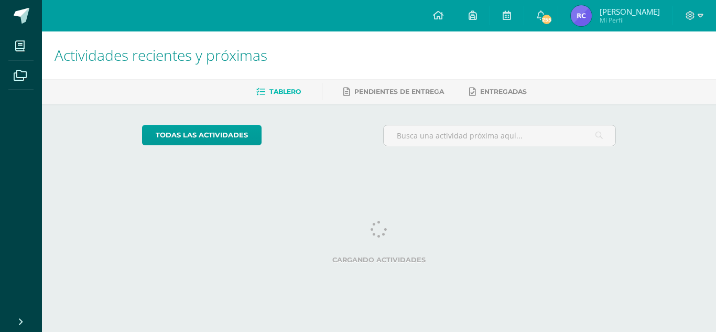  Describe the element at coordinates (379, 260) in the screenshot. I see `label: Cargando actividades` at that location.